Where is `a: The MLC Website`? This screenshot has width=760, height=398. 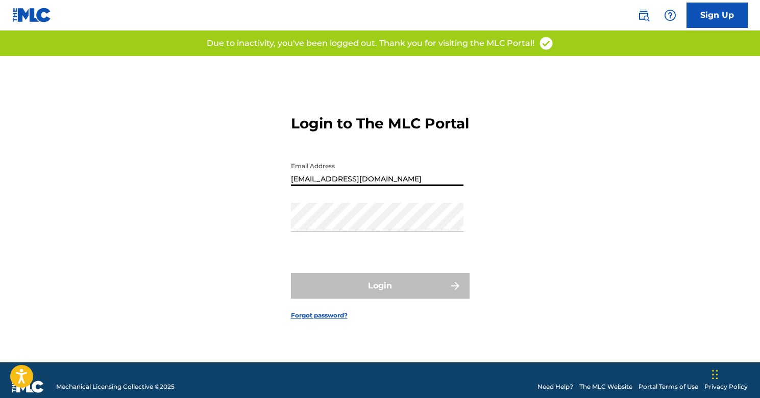
a: The MLC Website is located at coordinates (606, 387).